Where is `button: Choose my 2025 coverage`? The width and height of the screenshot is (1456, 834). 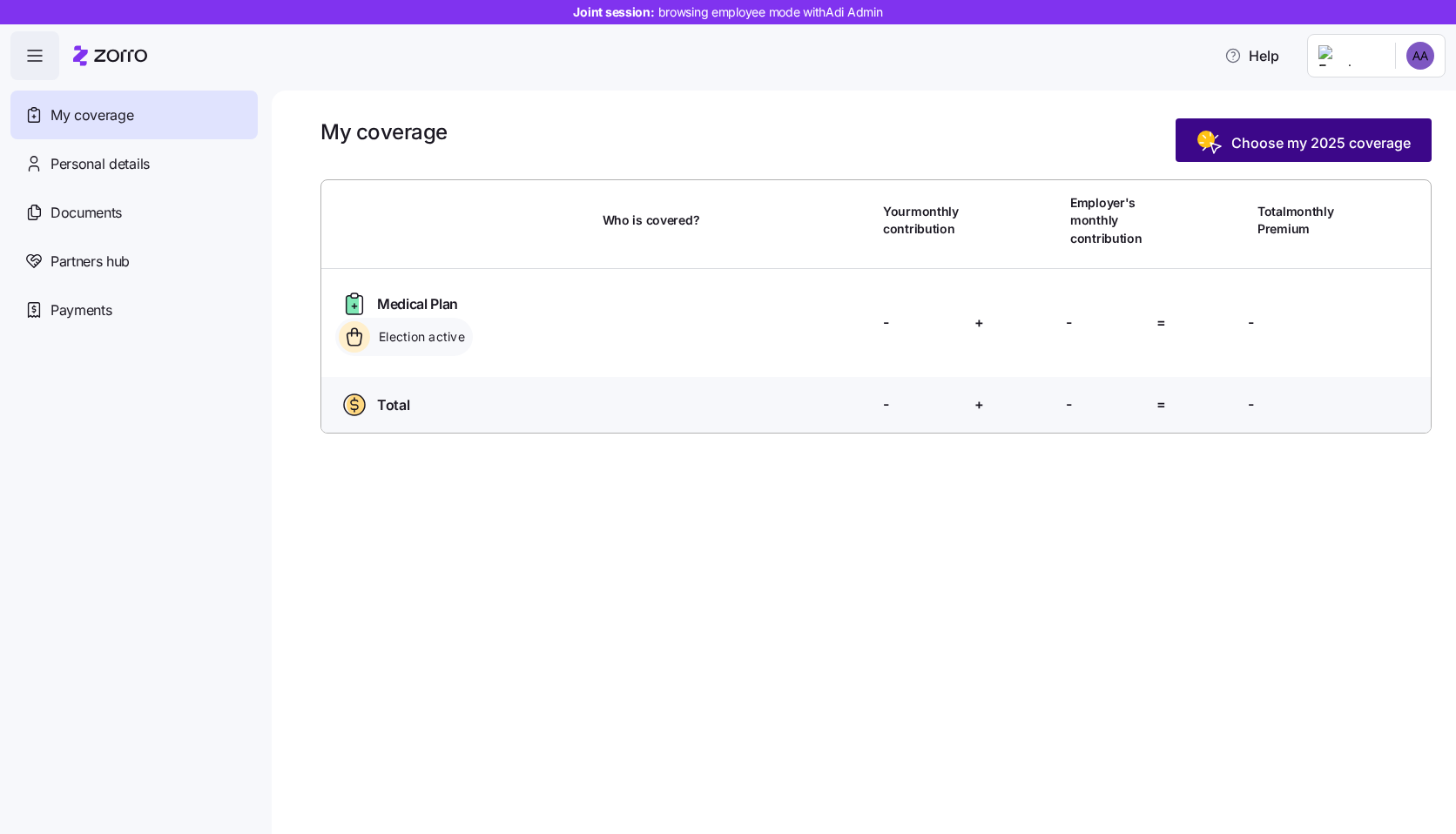
button: Choose my 2025 coverage is located at coordinates (1303, 140).